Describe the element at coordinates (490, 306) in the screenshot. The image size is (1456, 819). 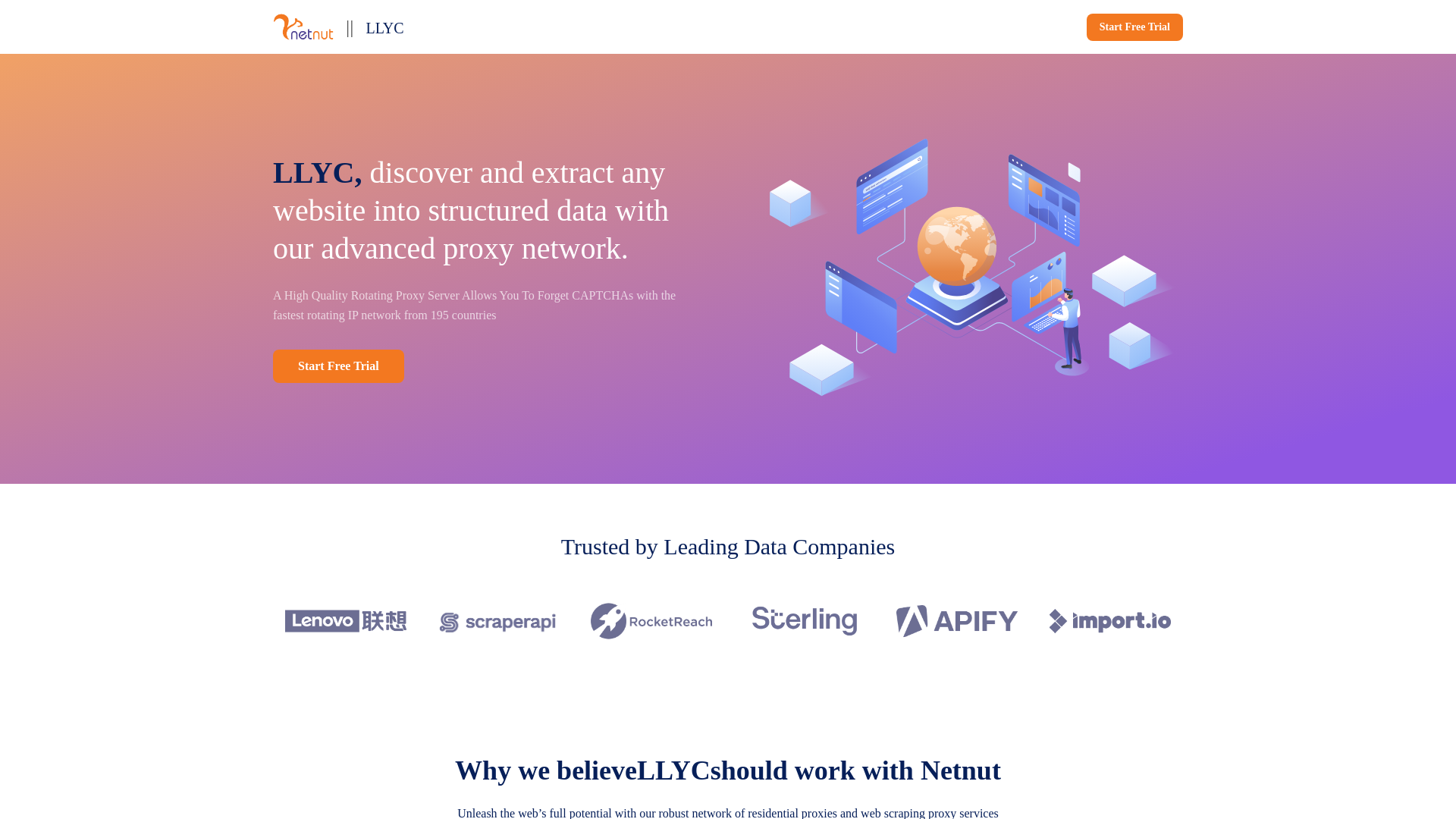
I see `p: A High Quality Rotating Proxy Server Allows You To Forget CAPTCHAs with the fastest rotating IP n...` at that location.